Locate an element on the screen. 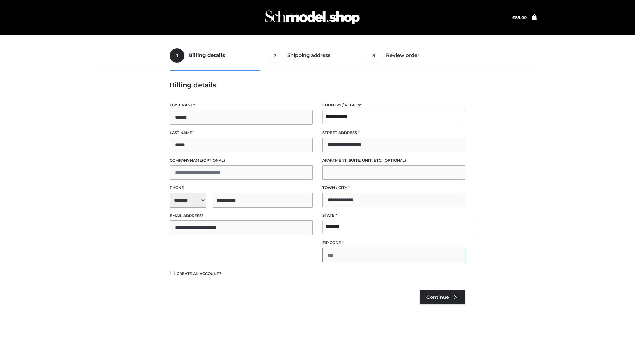  label: Last name is located at coordinates (241, 133).